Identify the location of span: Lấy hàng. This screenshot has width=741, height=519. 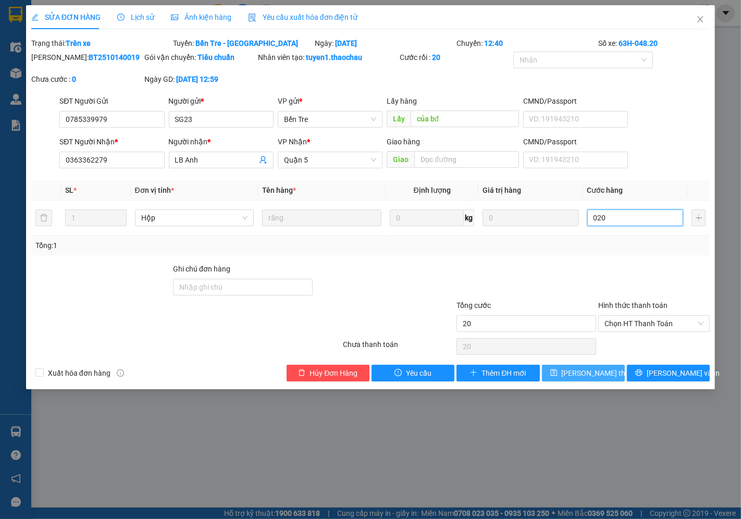
(402, 101).